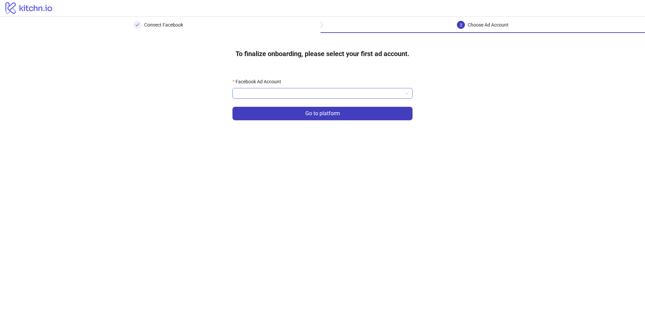 Image resolution: width=645 pixels, height=312 pixels. I want to click on label: Facebook Ad Account, so click(259, 82).